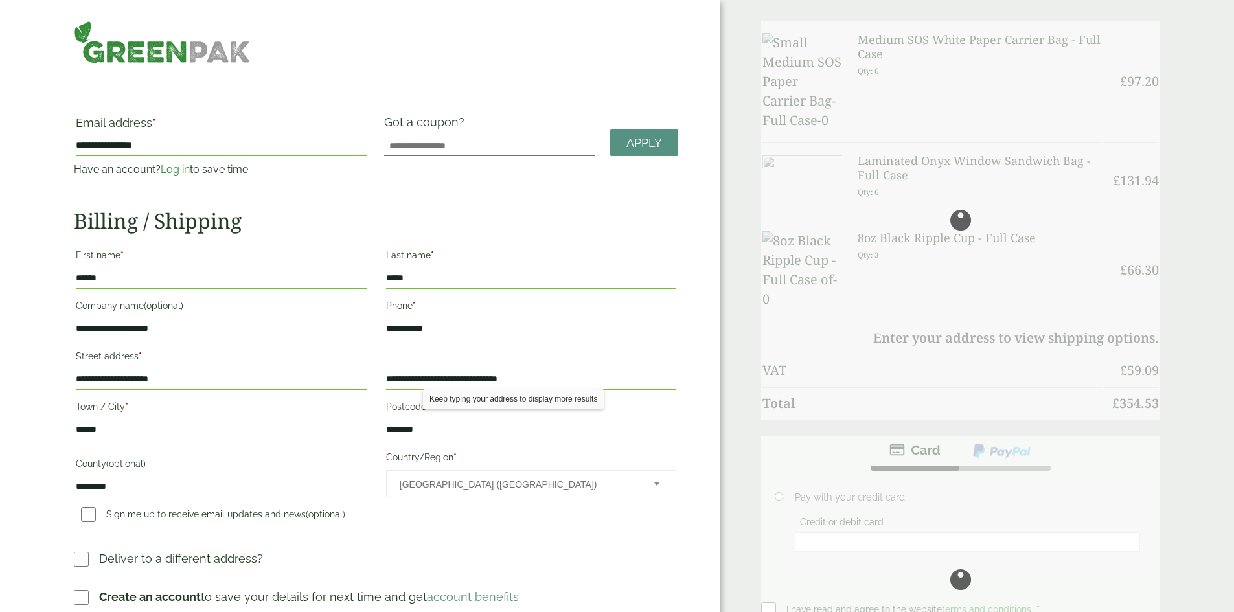 This screenshot has width=1234, height=612. I want to click on input: Sign me up to receive email updates and news(optional), so click(88, 514).